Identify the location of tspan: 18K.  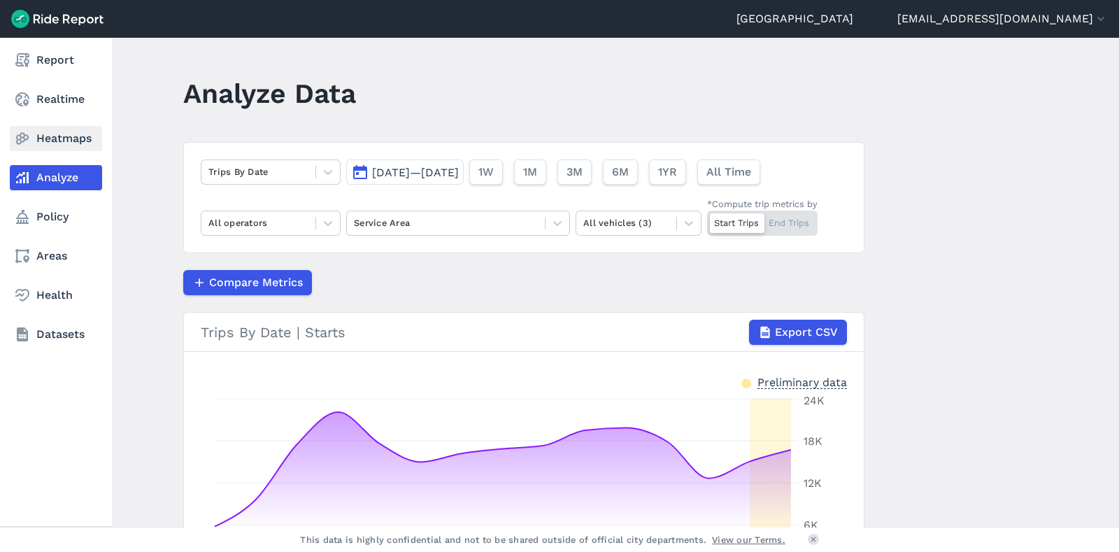
(812, 440).